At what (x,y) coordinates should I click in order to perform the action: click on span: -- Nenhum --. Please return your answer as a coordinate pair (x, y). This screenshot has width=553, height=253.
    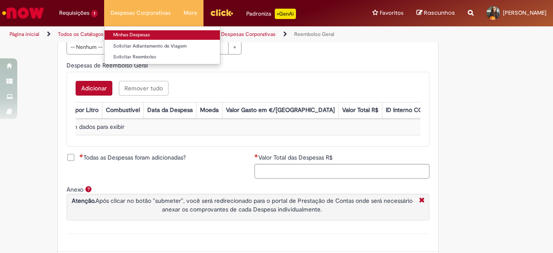
    Looking at the image, I should click on (147, 47).